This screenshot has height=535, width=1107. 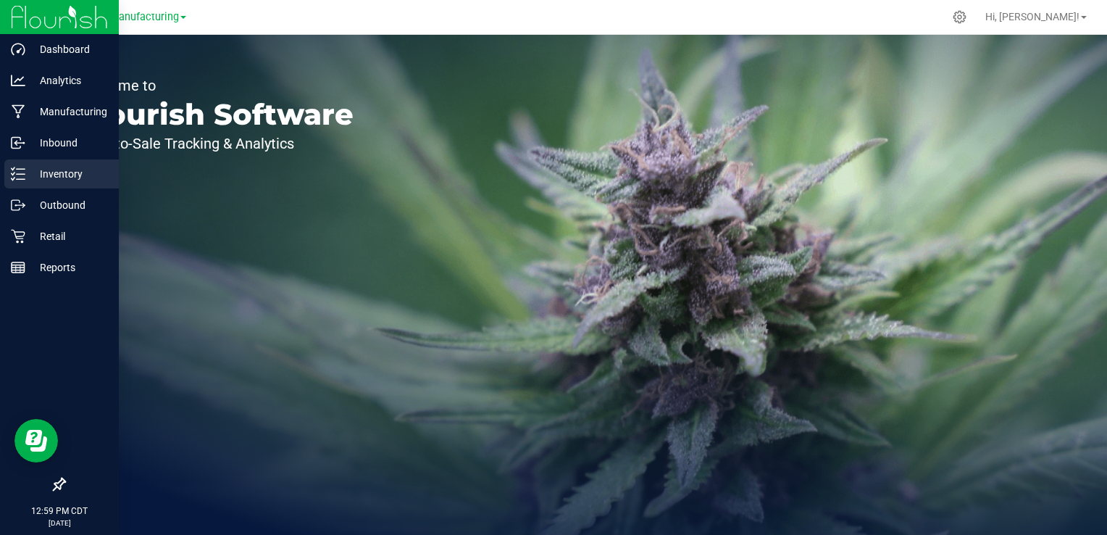 I want to click on inline-svg: Manufacturing, so click(x=18, y=112).